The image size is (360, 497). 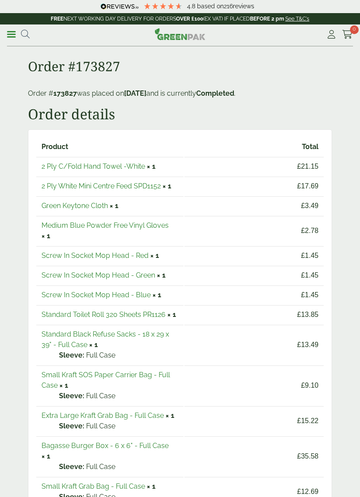 What do you see at coordinates (93, 166) in the screenshot?
I see `a: 2 Ply C/Fold Hand Towel -White` at bounding box center [93, 166].